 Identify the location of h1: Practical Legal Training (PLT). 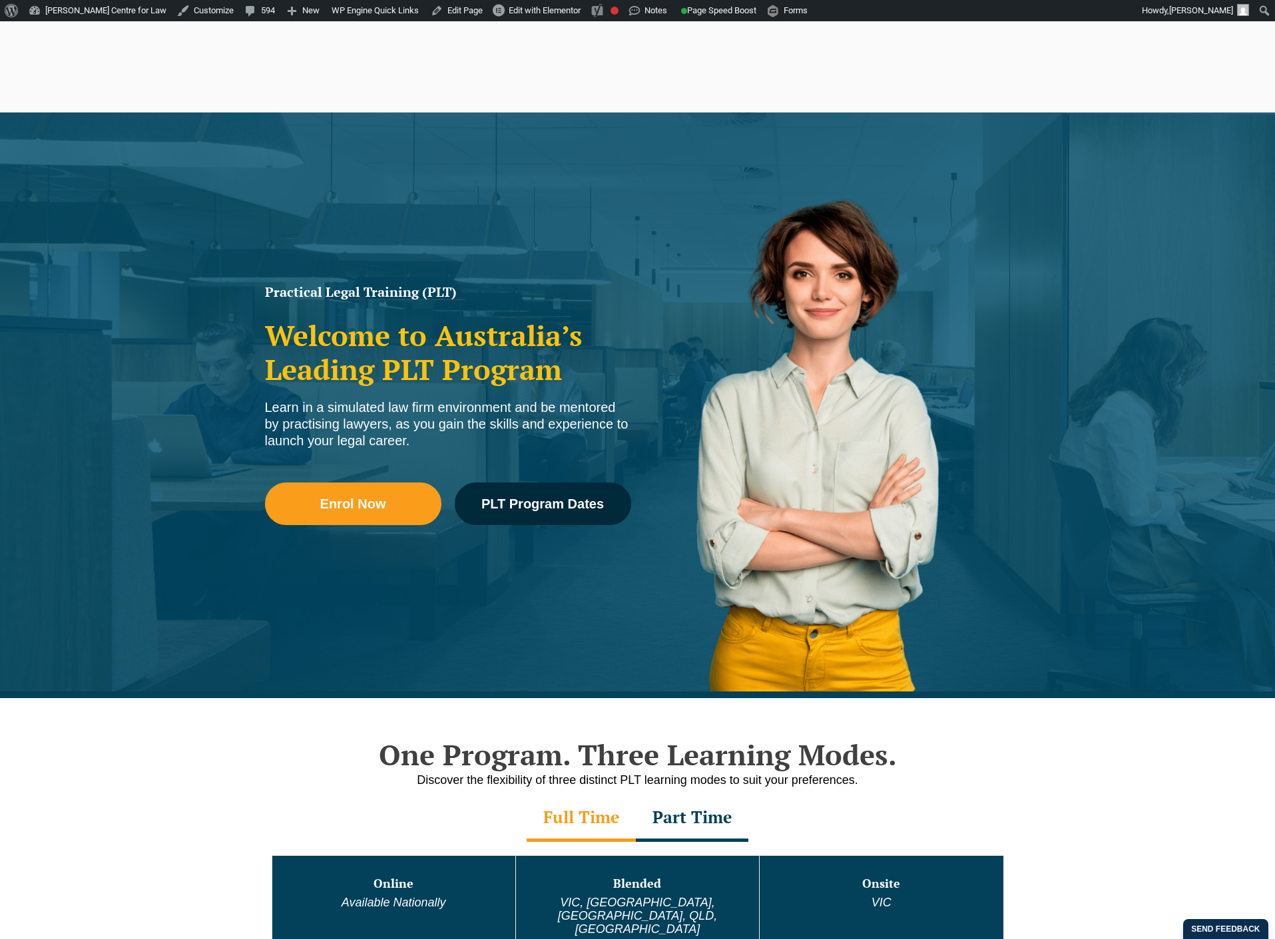
(448, 292).